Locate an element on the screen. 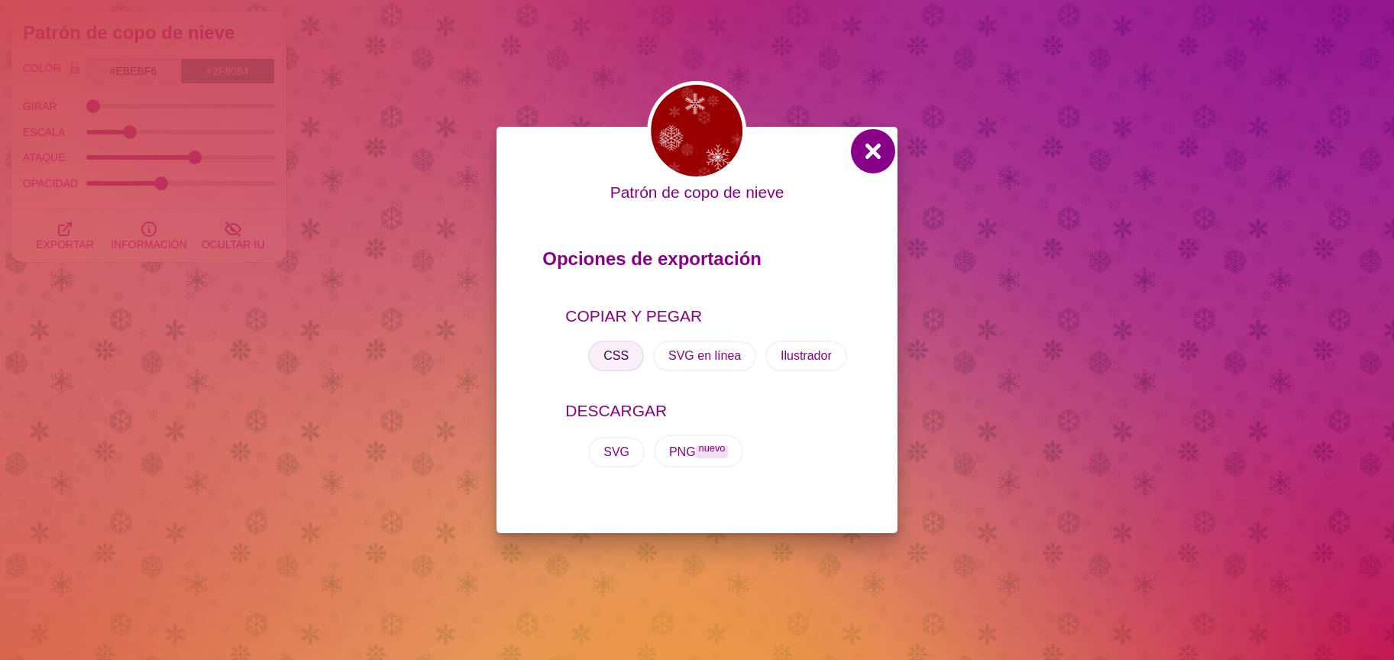 The height and width of the screenshot is (660, 1394). button: PNGnuevo is located at coordinates (699, 451).